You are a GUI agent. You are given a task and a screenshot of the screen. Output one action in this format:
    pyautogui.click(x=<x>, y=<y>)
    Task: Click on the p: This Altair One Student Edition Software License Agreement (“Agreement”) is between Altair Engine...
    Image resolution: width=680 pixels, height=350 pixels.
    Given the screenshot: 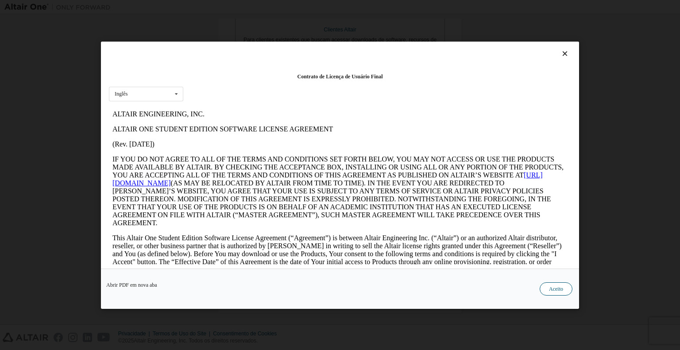 What is the action you would take?
    pyautogui.click(x=231, y=147)
    